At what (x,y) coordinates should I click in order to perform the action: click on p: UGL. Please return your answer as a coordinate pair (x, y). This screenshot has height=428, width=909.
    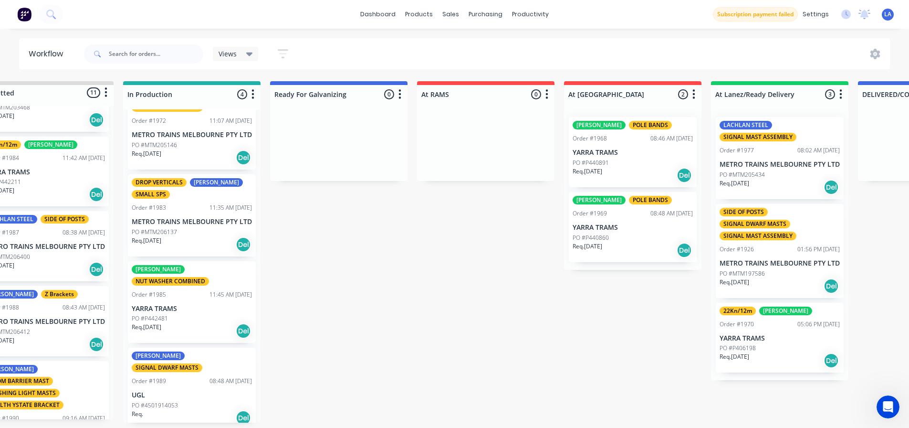
    Looking at the image, I should click on (192, 395).